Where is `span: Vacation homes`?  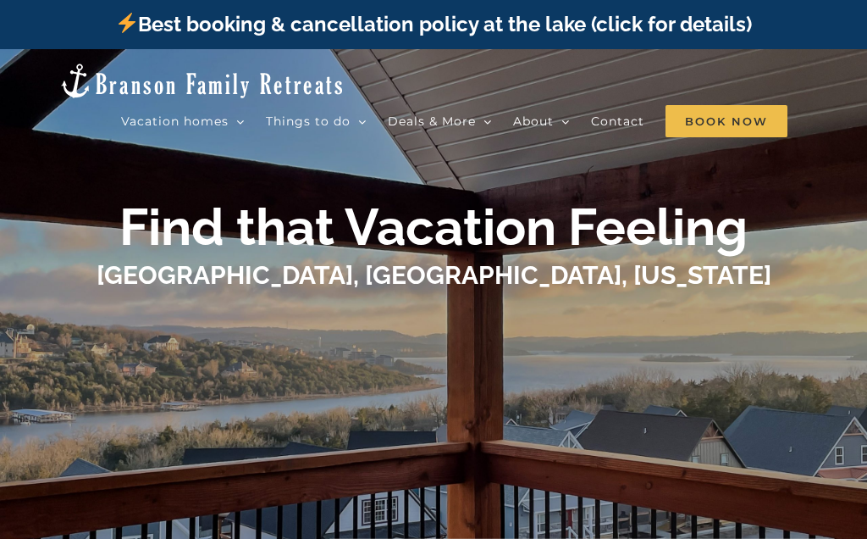
span: Vacation homes is located at coordinates (174, 121).